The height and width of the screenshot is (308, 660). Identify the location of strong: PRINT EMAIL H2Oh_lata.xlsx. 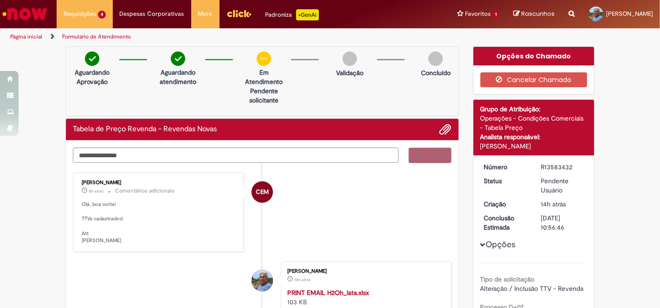
(328, 293).